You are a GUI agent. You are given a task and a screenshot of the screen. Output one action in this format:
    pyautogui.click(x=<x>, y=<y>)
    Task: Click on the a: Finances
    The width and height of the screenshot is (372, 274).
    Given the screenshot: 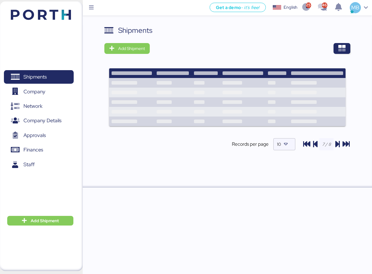 What is the action you would take?
    pyautogui.click(x=39, y=150)
    